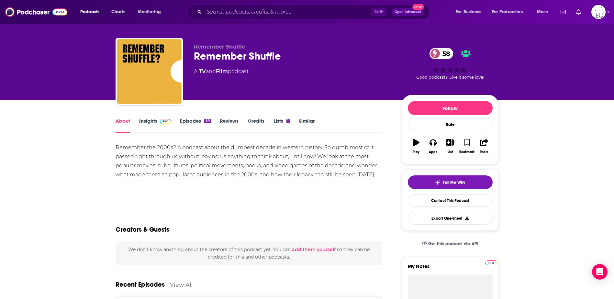 The width and height of the screenshot is (614, 299). Describe the element at coordinates (508, 12) in the screenshot. I see `span: For Podcasters` at that location.